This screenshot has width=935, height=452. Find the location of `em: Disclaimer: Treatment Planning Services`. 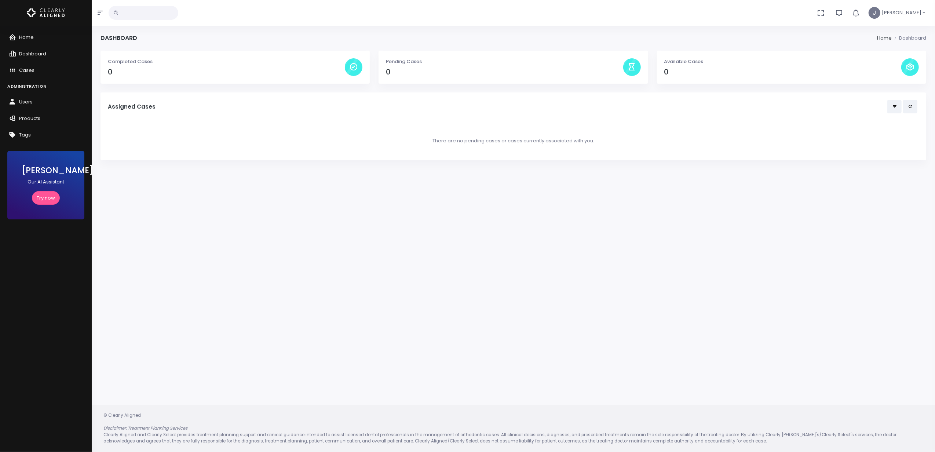

em: Disclaimer: Treatment Planning Services is located at coordinates (145, 428).